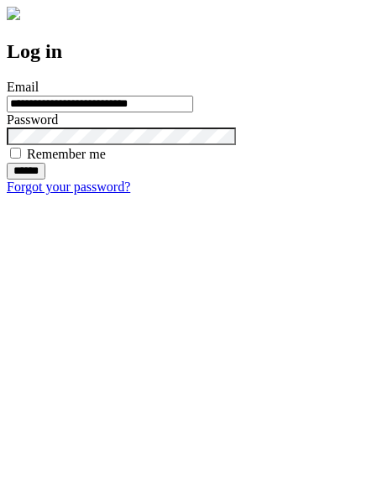 This screenshot has height=500, width=378. I want to click on h2: Log in, so click(189, 51).